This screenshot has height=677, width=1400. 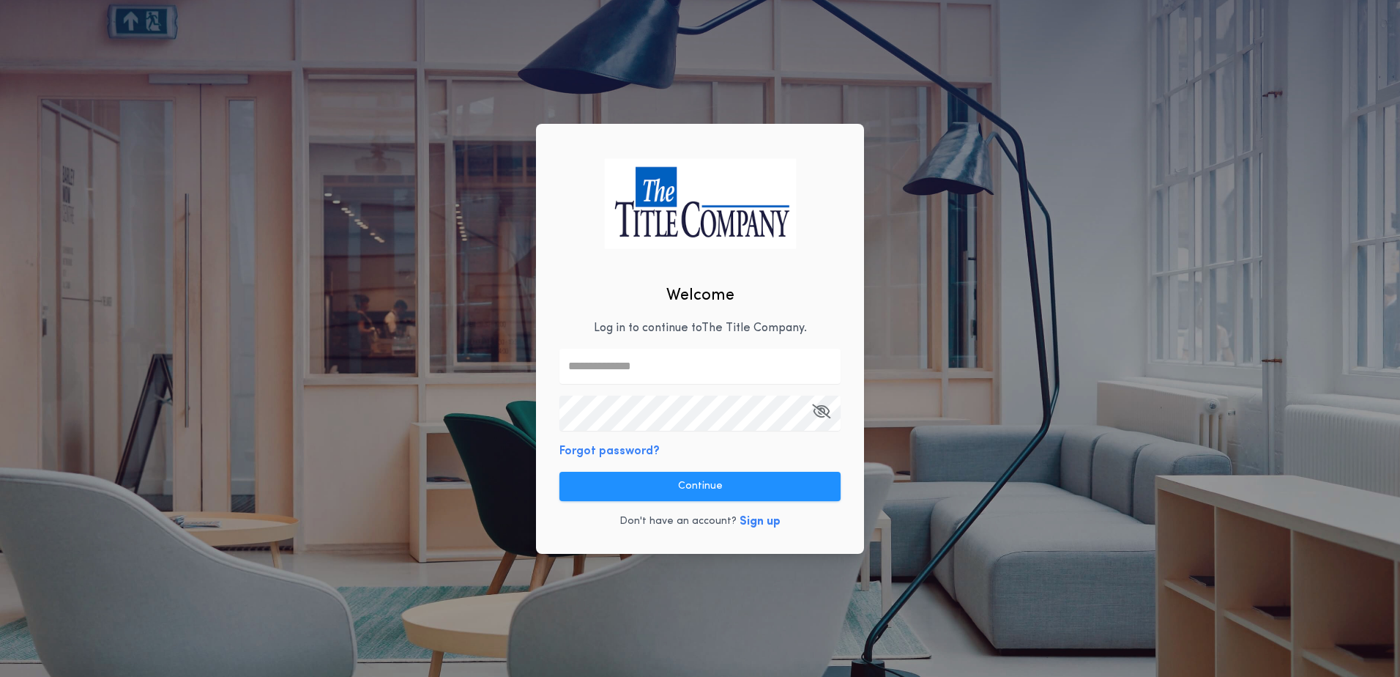 I want to click on button: Continue, so click(x=700, y=486).